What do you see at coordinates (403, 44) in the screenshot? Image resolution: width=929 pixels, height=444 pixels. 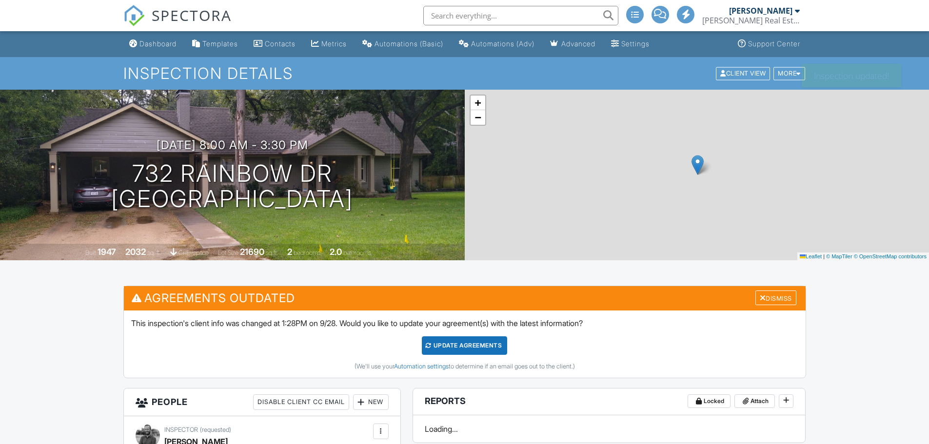 I see `a: Automations (Basic)` at bounding box center [403, 44].